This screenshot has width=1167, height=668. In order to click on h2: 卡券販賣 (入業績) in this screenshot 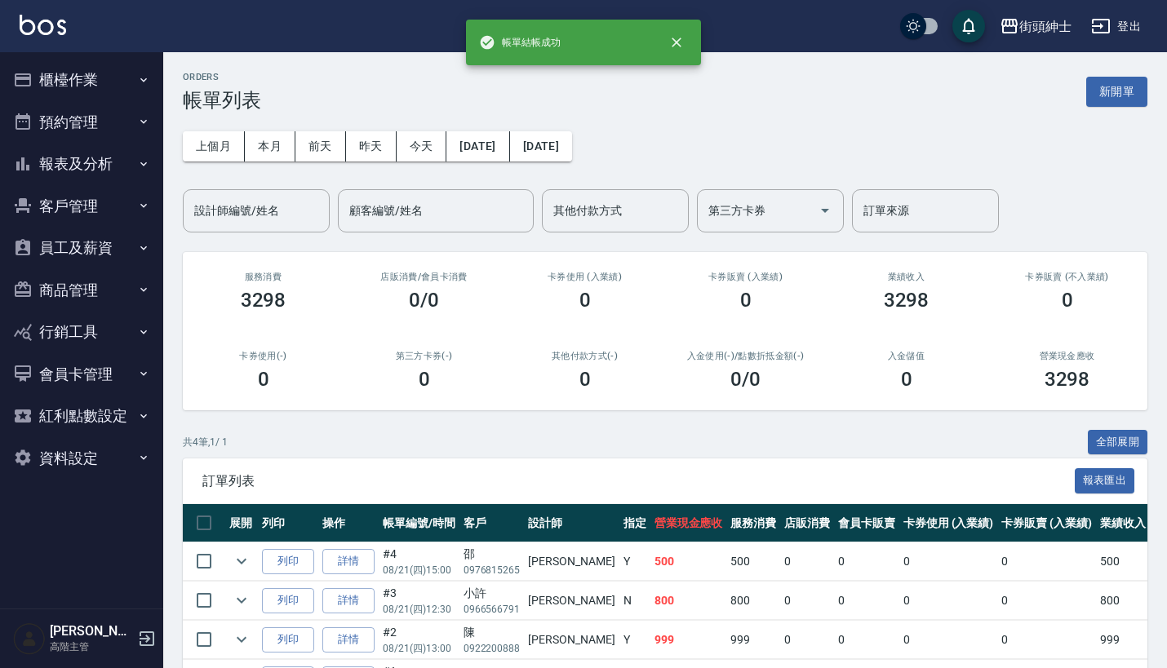, I will do `click(745, 277)`.